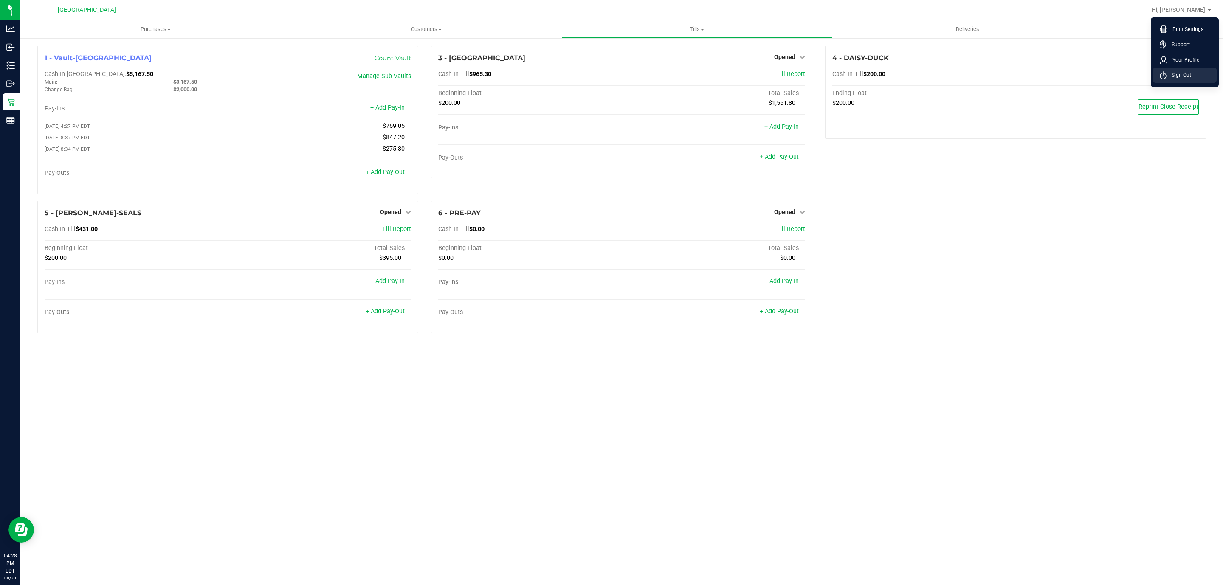 The width and height of the screenshot is (1223, 585). Describe the element at coordinates (11, 84) in the screenshot. I see `inline-svg: Outbound` at that location.